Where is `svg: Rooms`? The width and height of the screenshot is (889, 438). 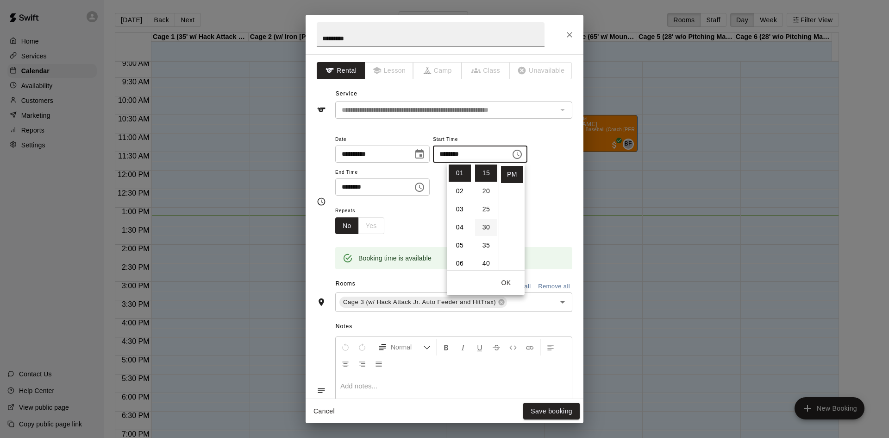
svg: Rooms is located at coordinates (321, 302).